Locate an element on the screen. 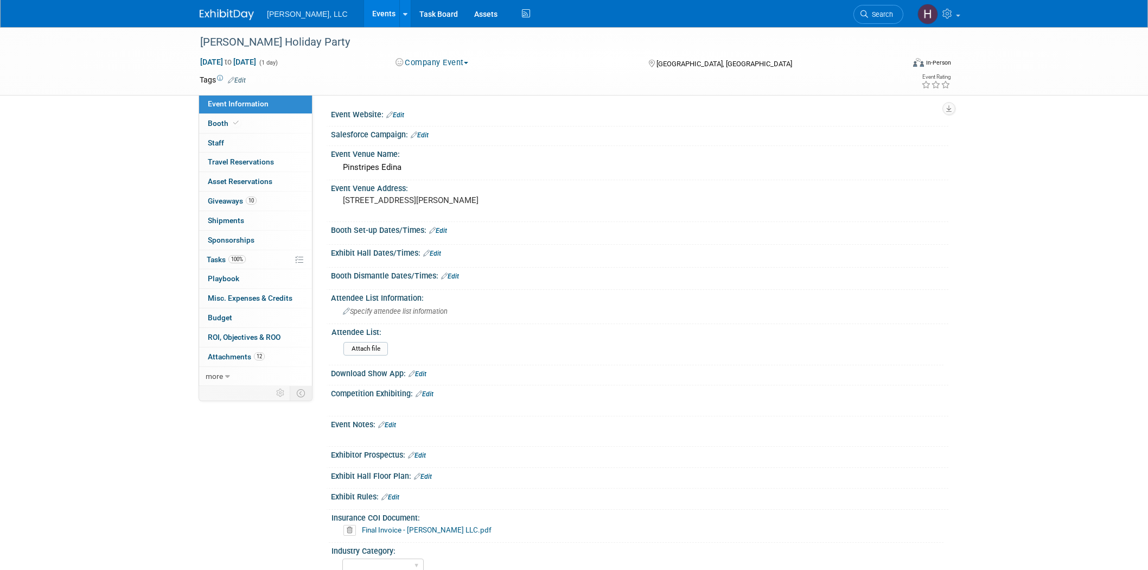  i: Booth reservation complete is located at coordinates (236, 123).